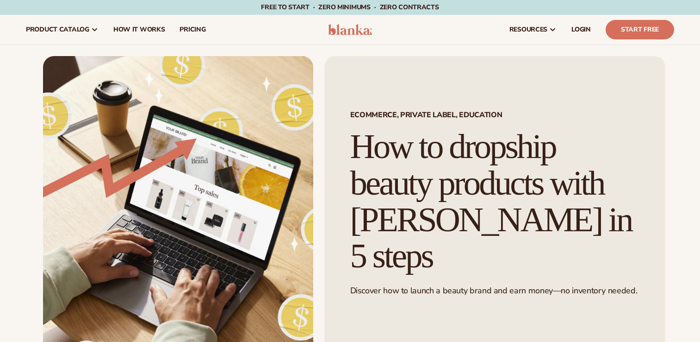 Image resolution: width=700 pixels, height=342 pixels. I want to click on a: How It Works, so click(139, 30).